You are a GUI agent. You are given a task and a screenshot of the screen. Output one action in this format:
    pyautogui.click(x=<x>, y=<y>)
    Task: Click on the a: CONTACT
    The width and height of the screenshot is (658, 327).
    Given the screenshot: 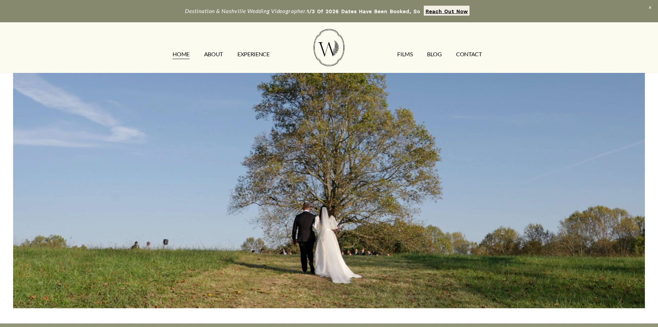 What is the action you would take?
    pyautogui.click(x=468, y=54)
    